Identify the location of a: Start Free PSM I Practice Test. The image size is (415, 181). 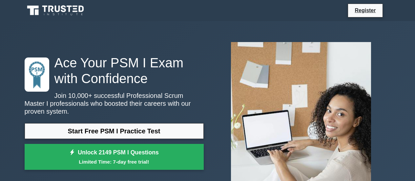
(114, 131).